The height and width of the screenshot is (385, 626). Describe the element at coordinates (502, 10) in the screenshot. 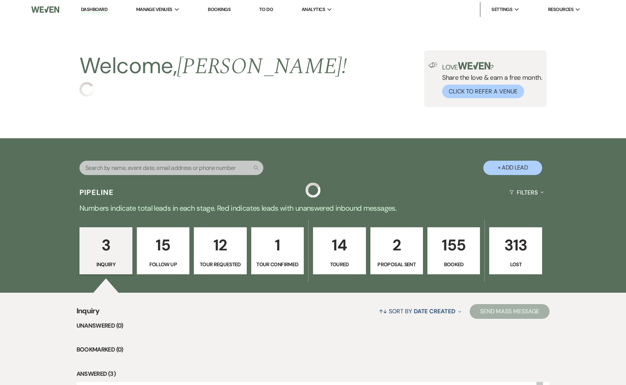

I see `span: Settings` at that location.